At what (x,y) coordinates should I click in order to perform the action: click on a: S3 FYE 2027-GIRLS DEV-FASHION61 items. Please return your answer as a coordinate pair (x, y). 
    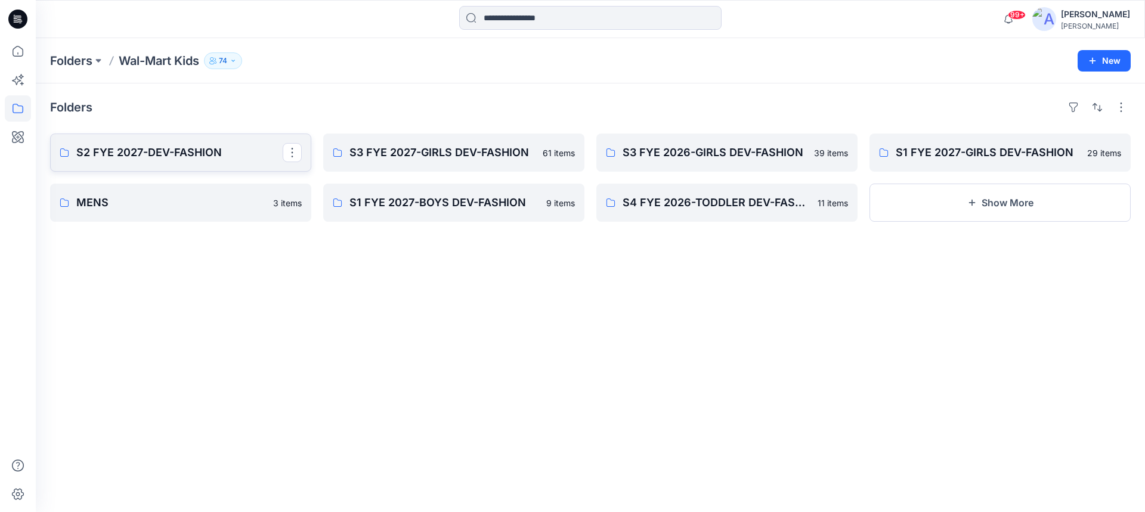
    Looking at the image, I should click on (454, 153).